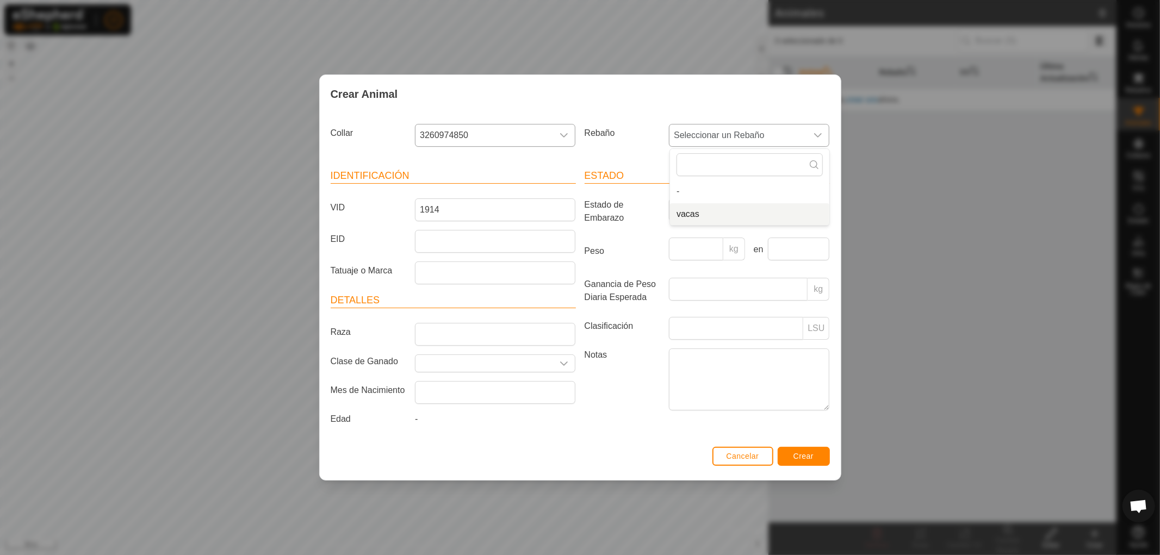 Image resolution: width=1160 pixels, height=555 pixels. I want to click on span: 3260974850, so click(484, 135).